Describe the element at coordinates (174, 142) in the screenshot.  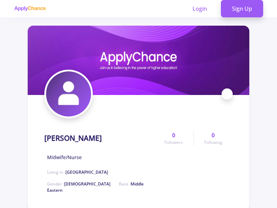
I see `span: Followers` at that location.